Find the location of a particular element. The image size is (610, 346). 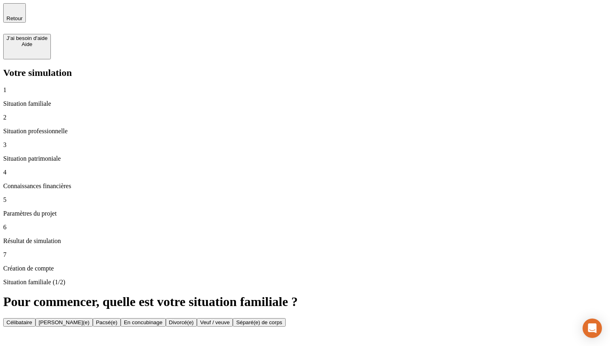

button: Retour is located at coordinates (15, 13).